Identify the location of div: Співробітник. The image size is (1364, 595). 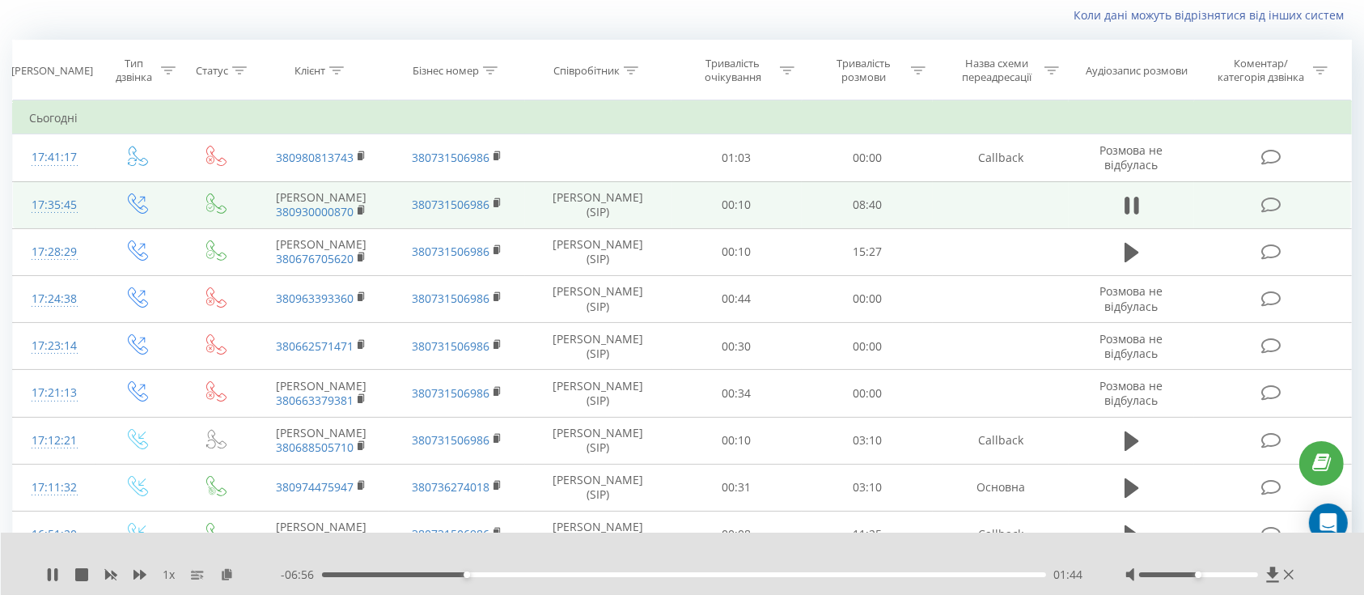
(587, 70).